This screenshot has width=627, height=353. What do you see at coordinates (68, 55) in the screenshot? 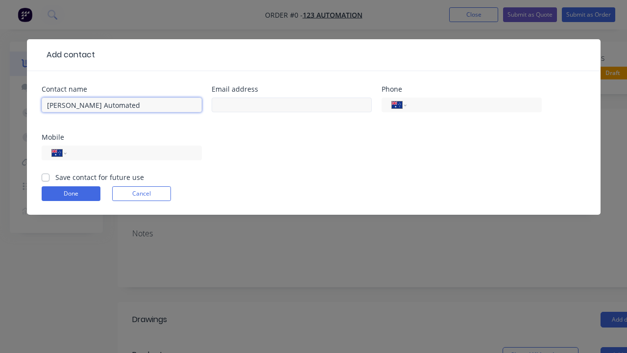
I see `div: Add contact` at bounding box center [68, 55].